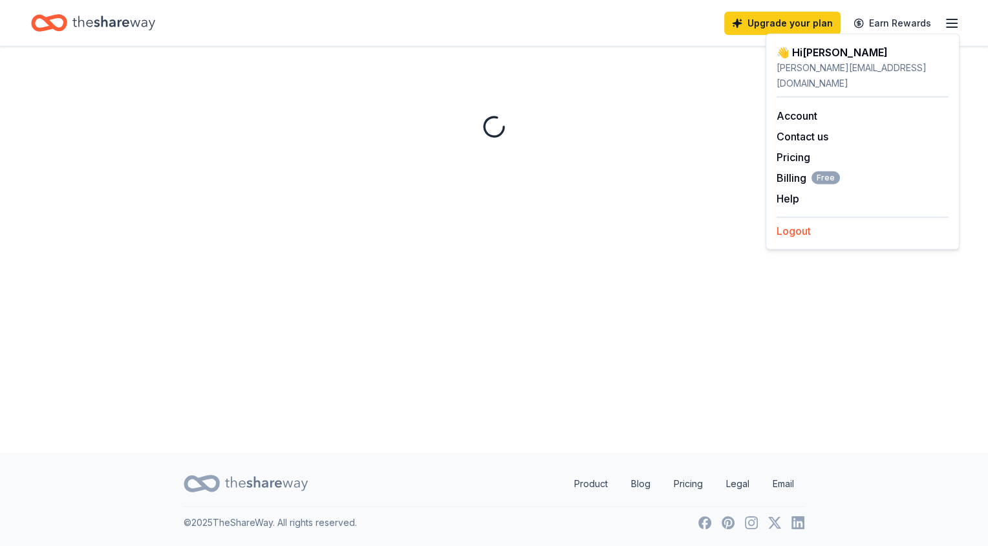  Describe the element at coordinates (93, 23) in the screenshot. I see `a: Home` at that location.